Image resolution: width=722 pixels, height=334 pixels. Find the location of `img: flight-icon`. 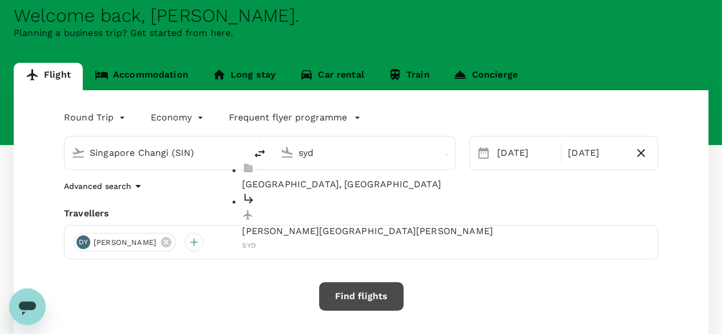

img: flight-icon is located at coordinates (248, 215).